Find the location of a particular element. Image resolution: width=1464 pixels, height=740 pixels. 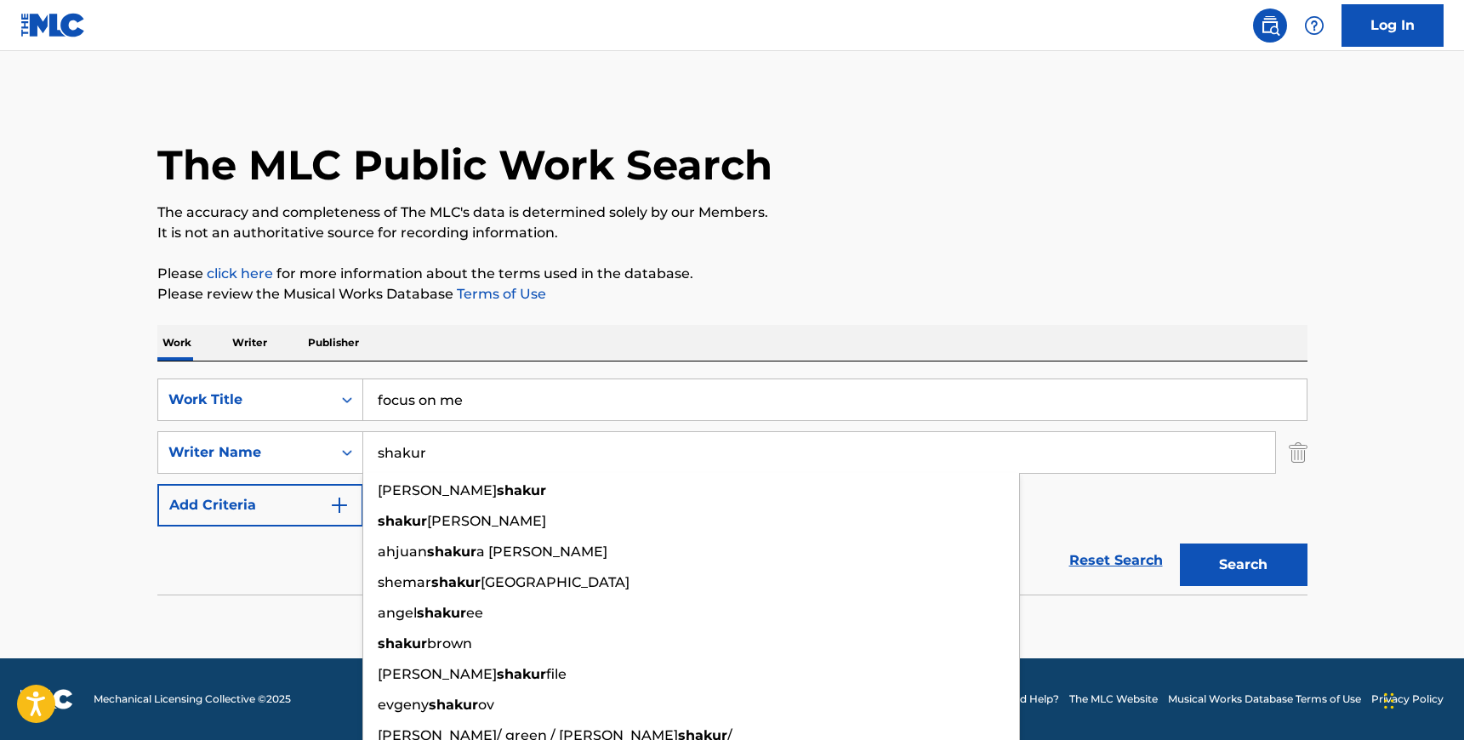

img: 9d2ae6d4665cec9f34b9.svg is located at coordinates (339, 505).